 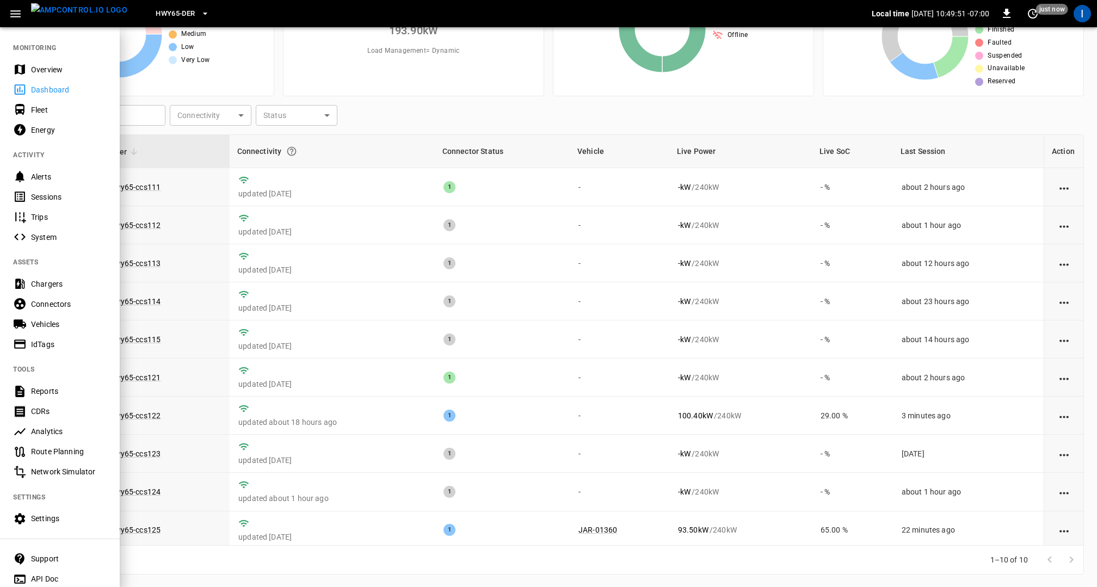 I want to click on img: ampcontrol.io logo, so click(x=79, y=10).